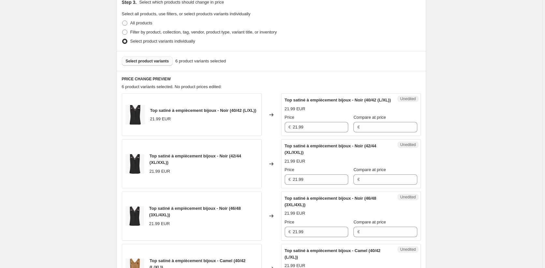  I want to click on span: Select product variants individually, so click(163, 41).